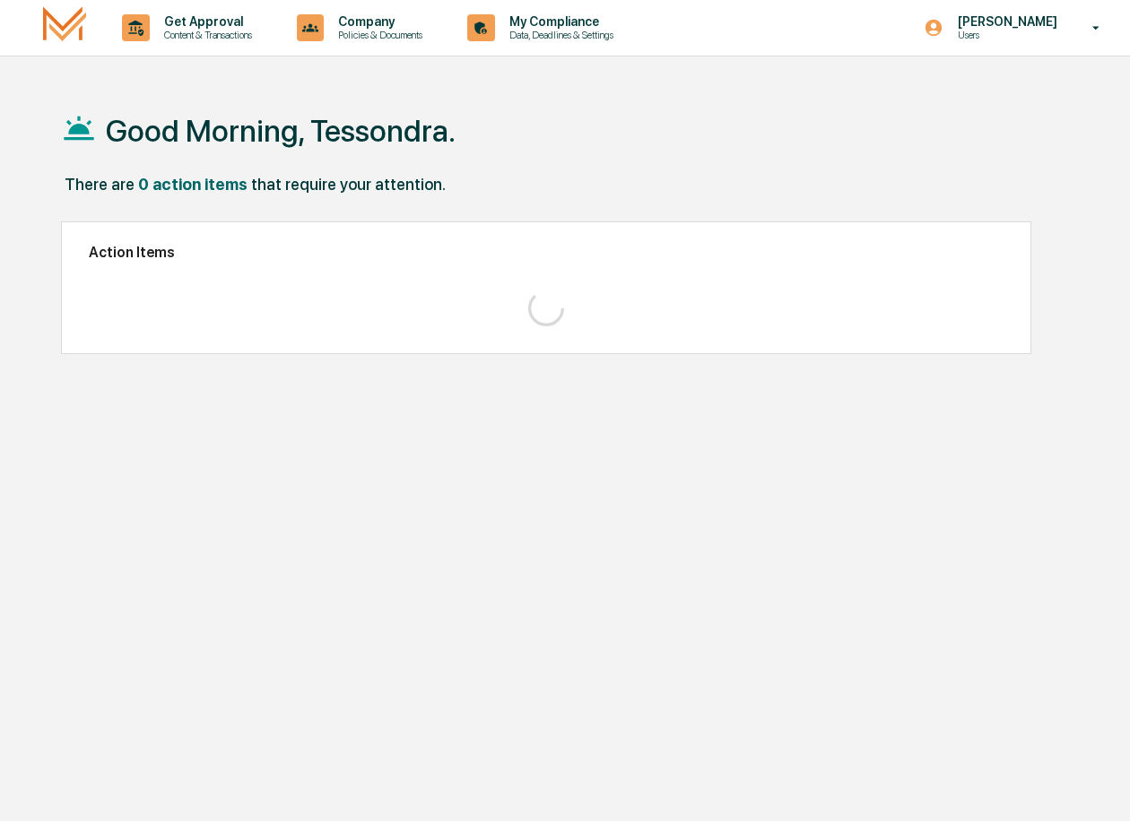 The image size is (1130, 821). Describe the element at coordinates (559, 35) in the screenshot. I see `p: Data, Deadlines & Settings` at that location.